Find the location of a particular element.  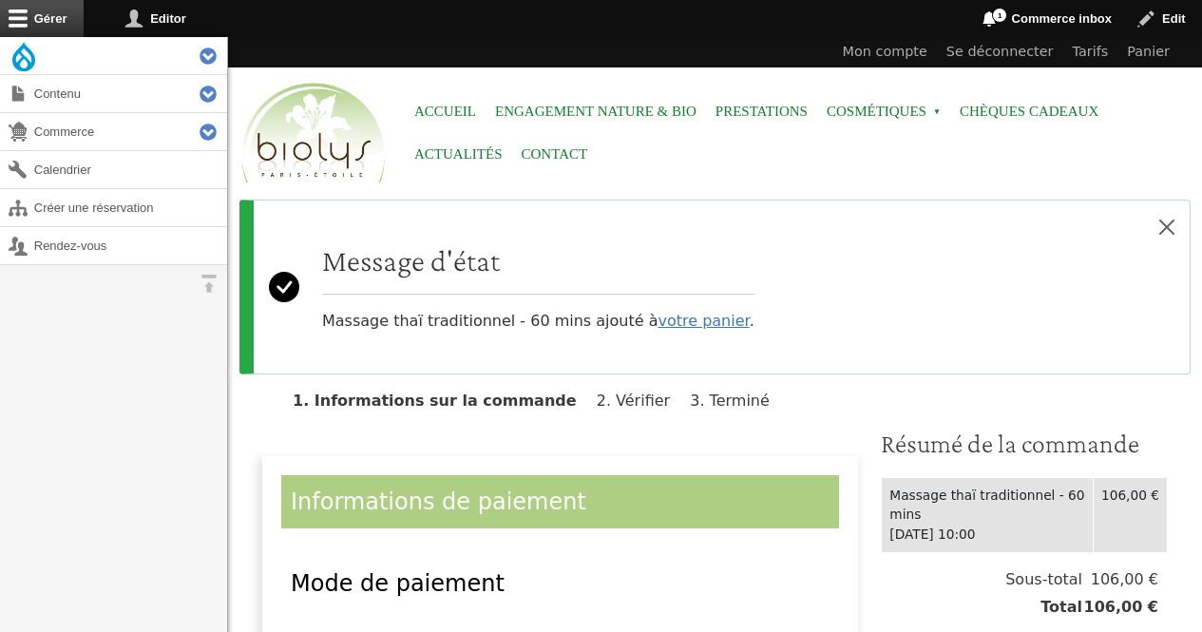

button: Orientation horizontale is located at coordinates (208, 283).